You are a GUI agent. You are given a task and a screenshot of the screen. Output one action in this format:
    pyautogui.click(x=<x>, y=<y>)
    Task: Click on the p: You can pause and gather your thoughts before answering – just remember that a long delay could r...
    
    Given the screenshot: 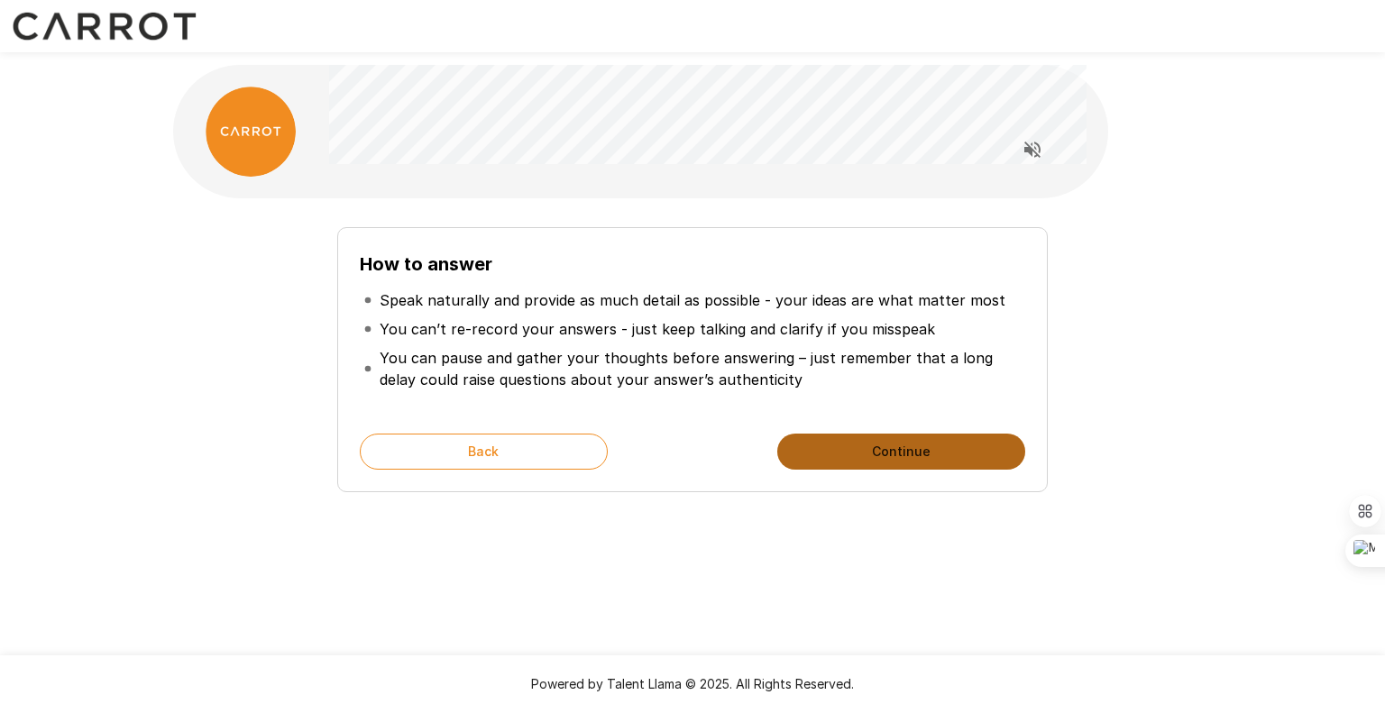 What is the action you would take?
    pyautogui.click(x=701, y=369)
    